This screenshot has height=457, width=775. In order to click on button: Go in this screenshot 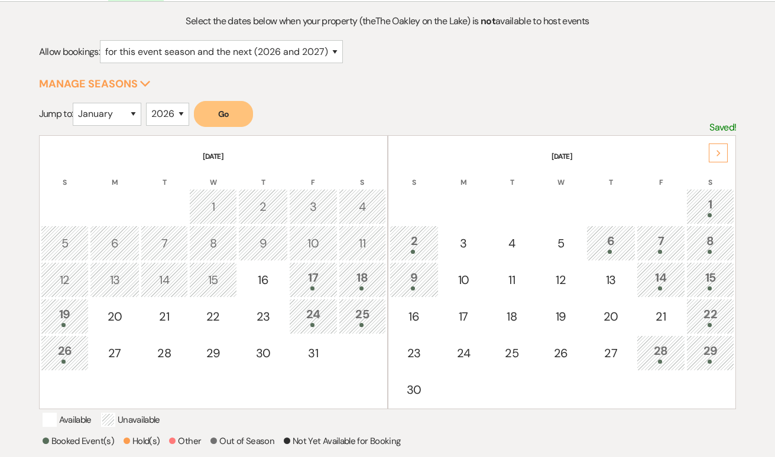, I will do `click(223, 114)`.